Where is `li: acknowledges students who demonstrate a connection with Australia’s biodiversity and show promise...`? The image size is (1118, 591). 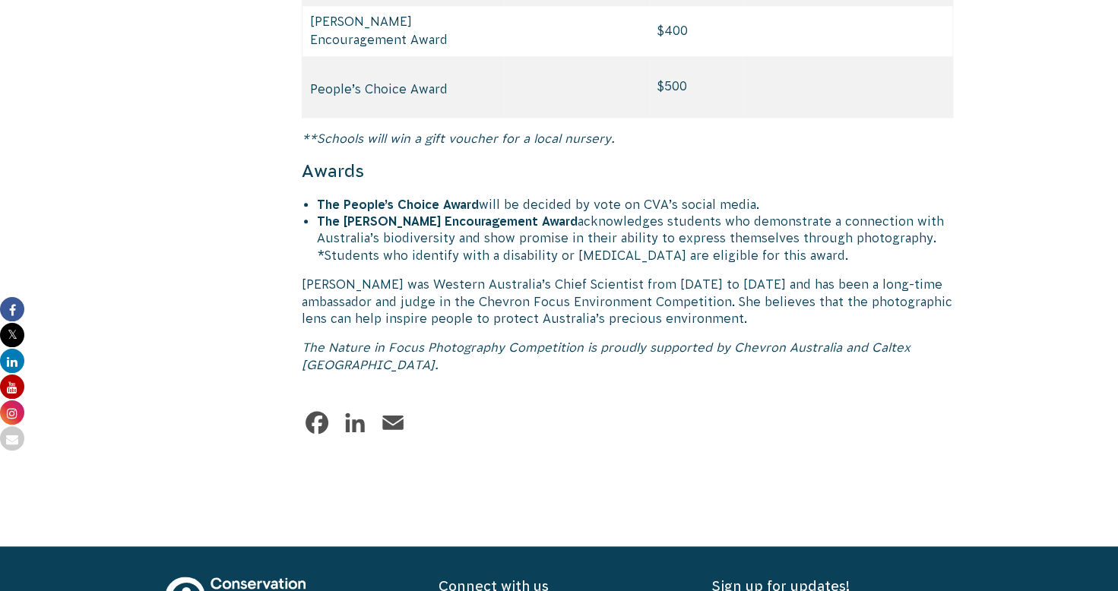 li: acknowledges students who demonstrate a connection with Australia’s biodiversity and show promise... is located at coordinates (636, 238).